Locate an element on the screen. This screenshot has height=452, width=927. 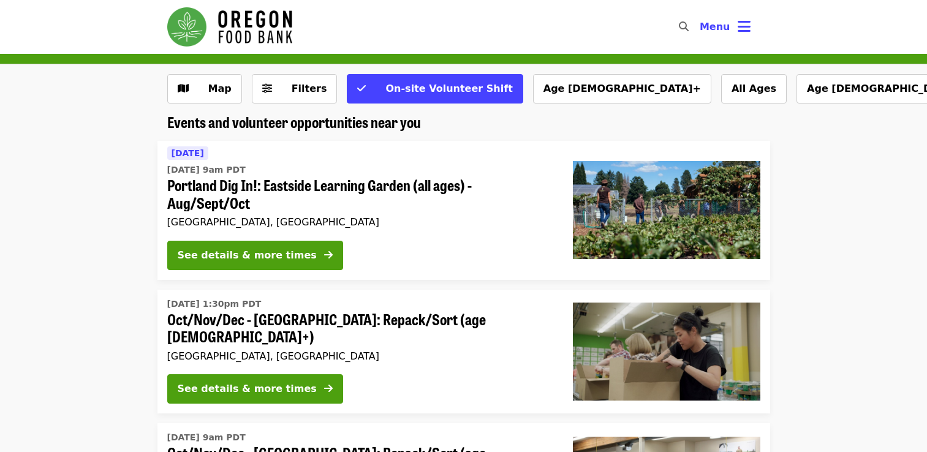
i: sliders-h icon is located at coordinates (267, 88).